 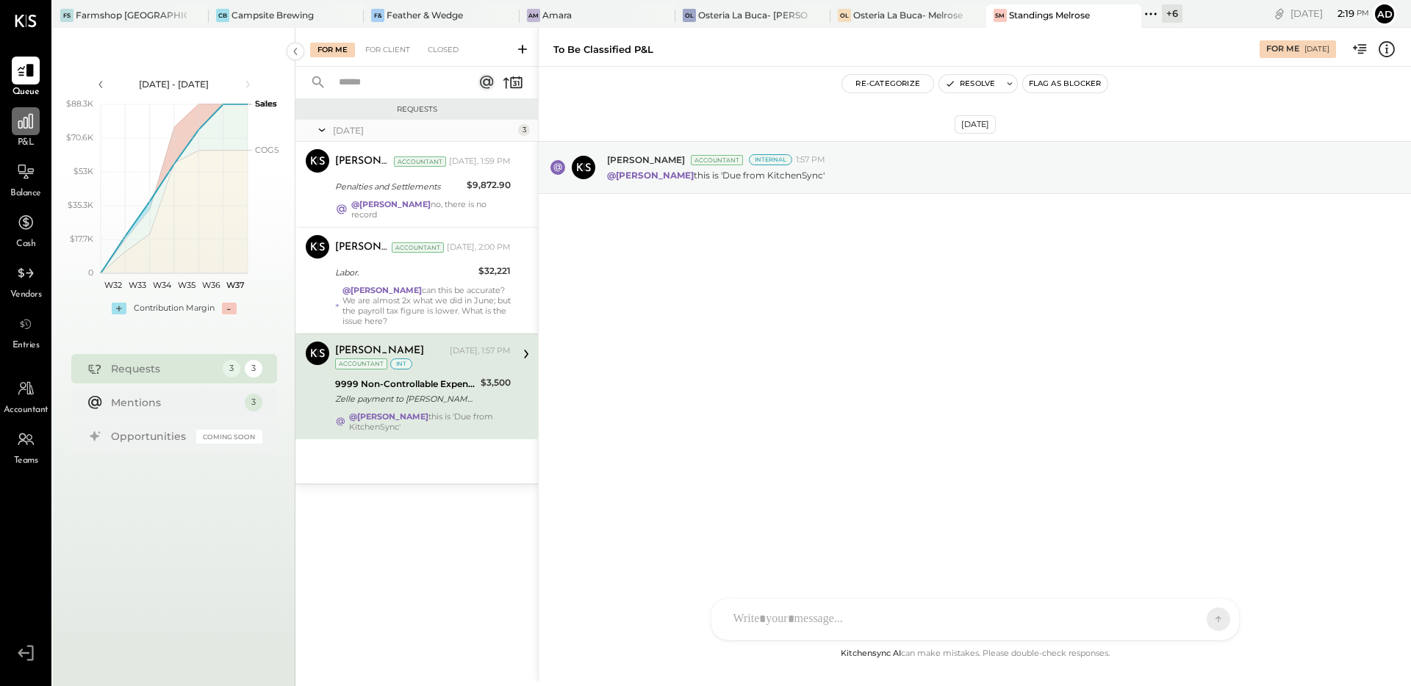 I want to click on text: 0, so click(x=90, y=273).